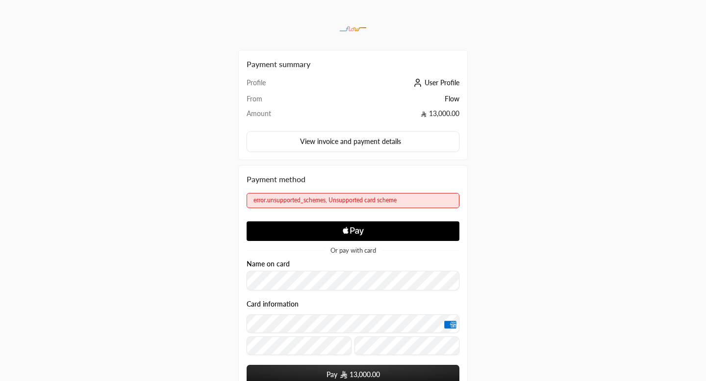 This screenshot has width=706, height=381. What do you see at coordinates (353, 329) in the screenshot?
I see `div: Card information` at bounding box center [353, 329].